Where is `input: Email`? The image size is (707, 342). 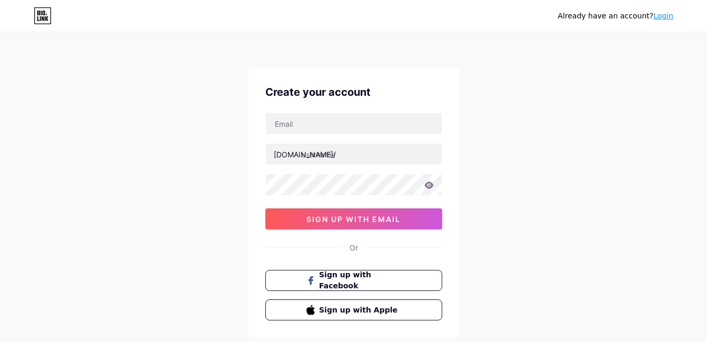 input: Email is located at coordinates (354, 124).